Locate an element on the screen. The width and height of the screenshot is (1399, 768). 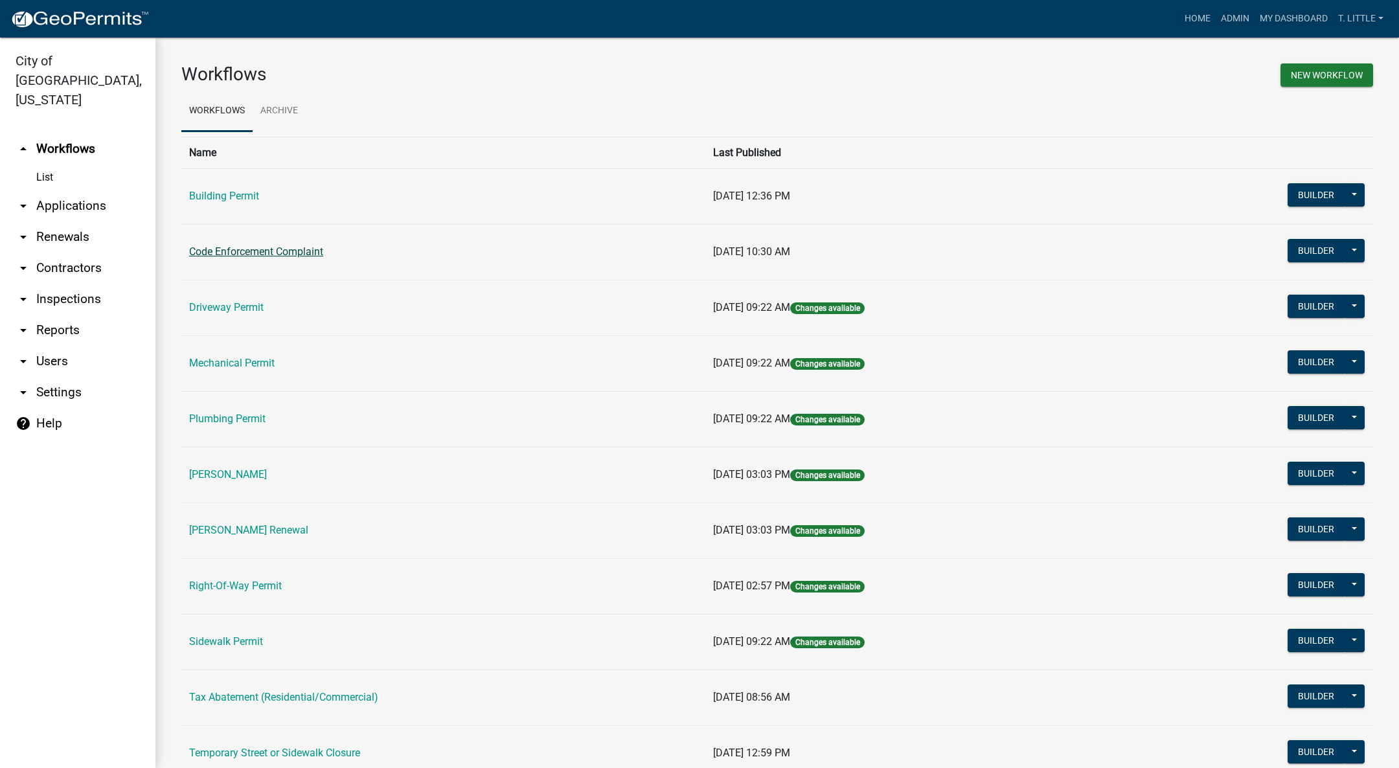
h3: Workflows is located at coordinates (474, 74).